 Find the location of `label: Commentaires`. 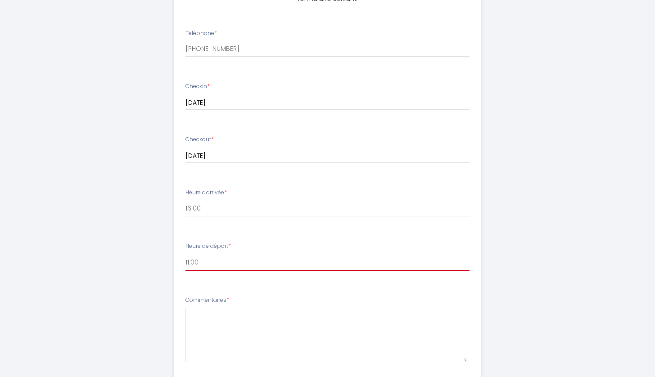

label: Commentaires is located at coordinates (207, 300).